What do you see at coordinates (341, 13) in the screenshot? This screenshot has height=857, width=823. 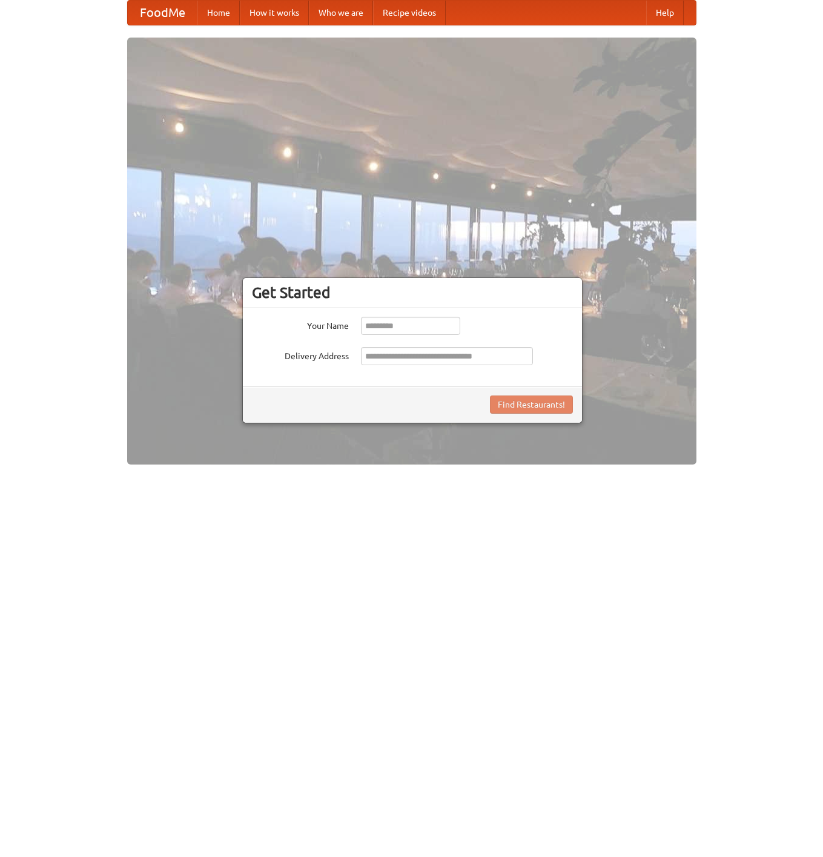 I see `a: Who we are` at bounding box center [341, 13].